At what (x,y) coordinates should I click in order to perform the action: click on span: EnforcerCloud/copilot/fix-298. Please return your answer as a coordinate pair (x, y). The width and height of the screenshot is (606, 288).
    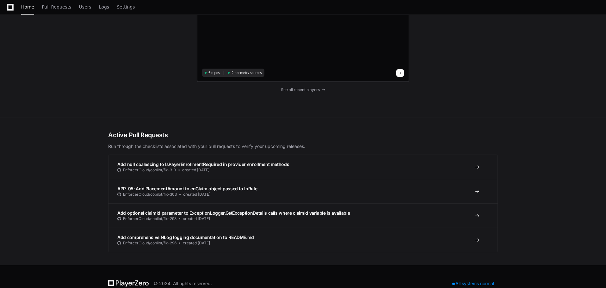
    Looking at the image, I should click on (150, 219).